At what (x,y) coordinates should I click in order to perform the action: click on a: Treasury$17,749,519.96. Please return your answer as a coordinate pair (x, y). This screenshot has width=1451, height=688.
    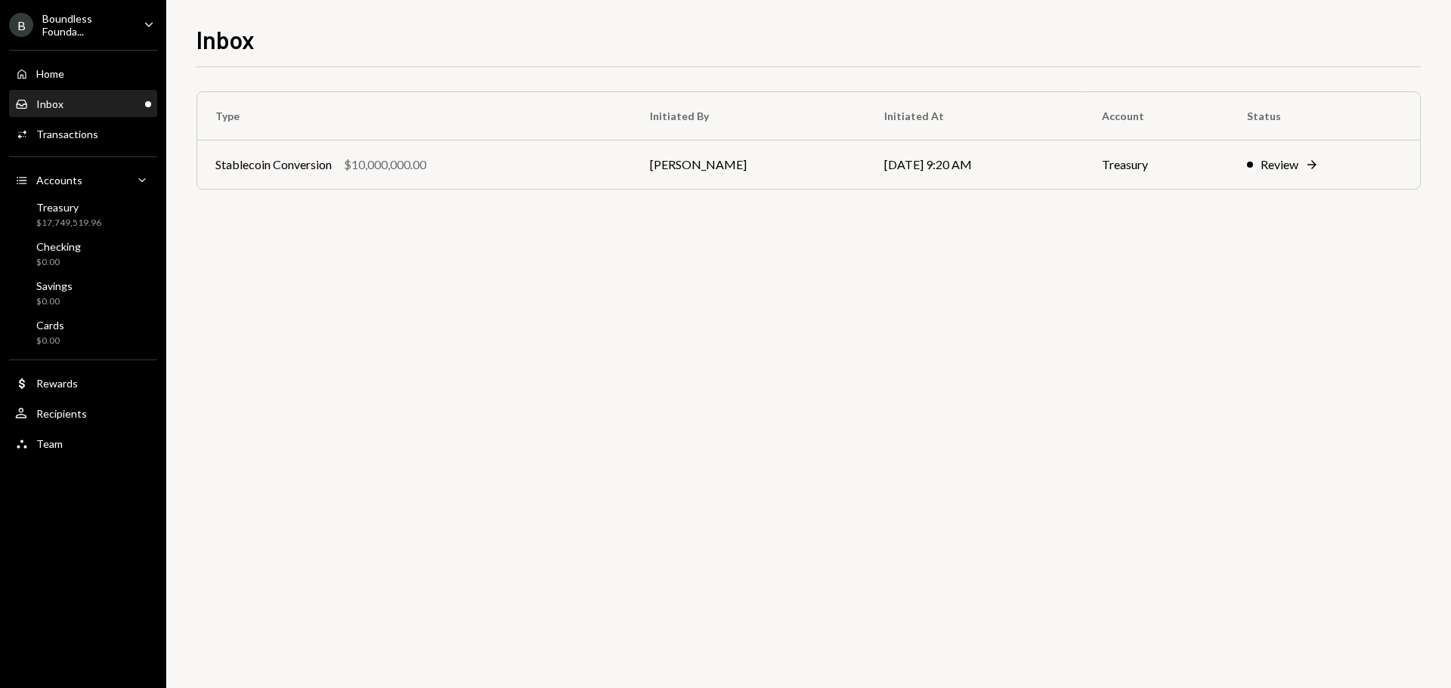
    Looking at the image, I should click on (83, 215).